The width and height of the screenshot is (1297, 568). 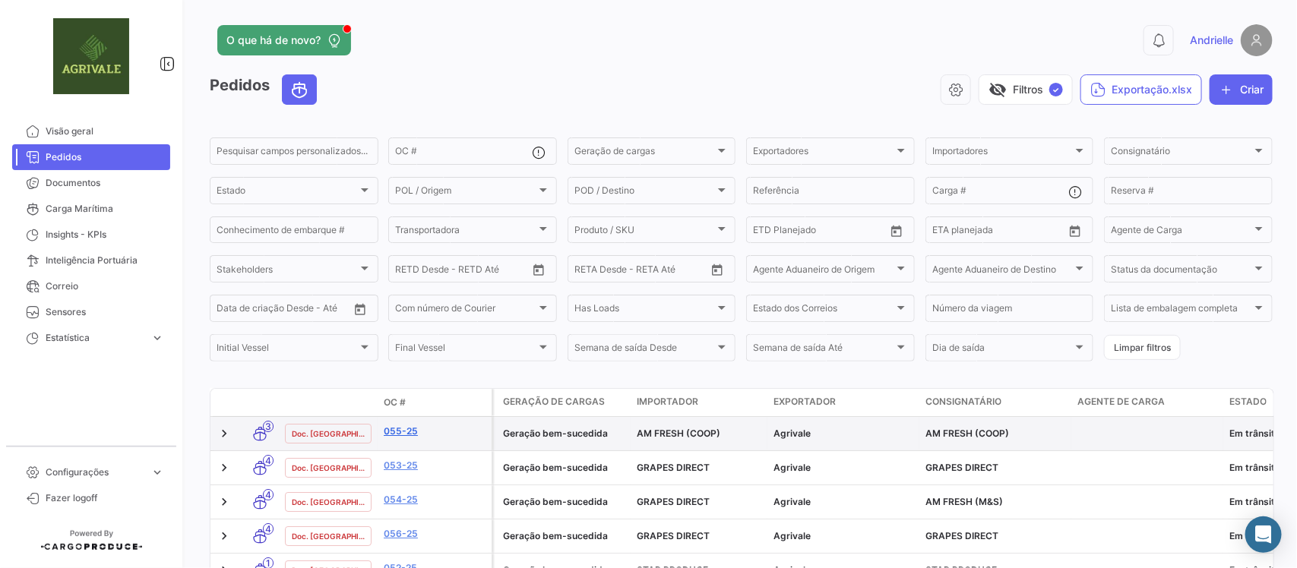 I want to click on img: fe574793-62e2-4044-a149-c09beef10e0e.png, so click(x=91, y=56).